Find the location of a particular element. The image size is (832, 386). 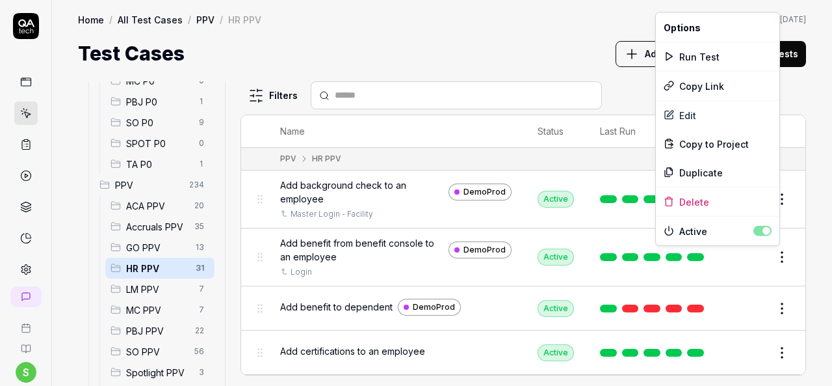

div: Delete is located at coordinates (718, 202).